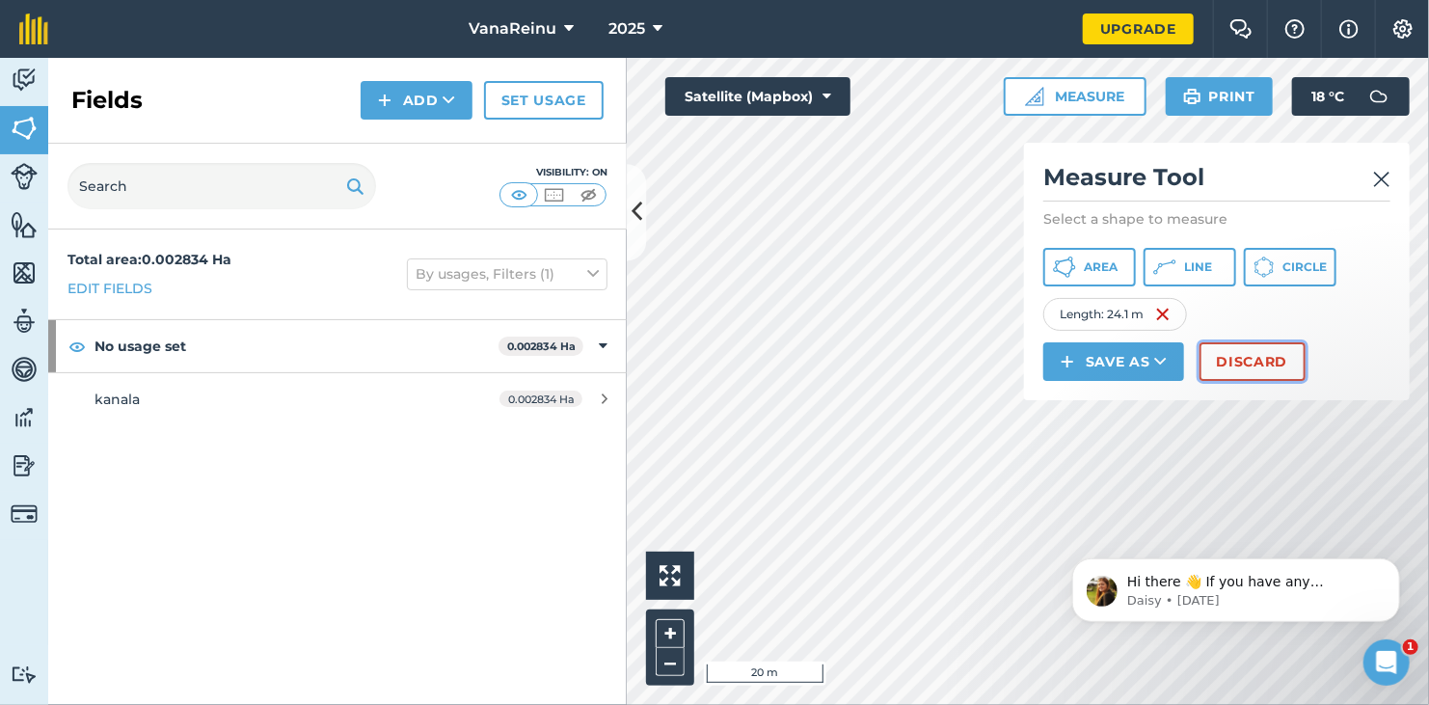 This screenshot has height=705, width=1429. Describe the element at coordinates (1411, 647) in the screenshot. I see `span: 1` at that location.